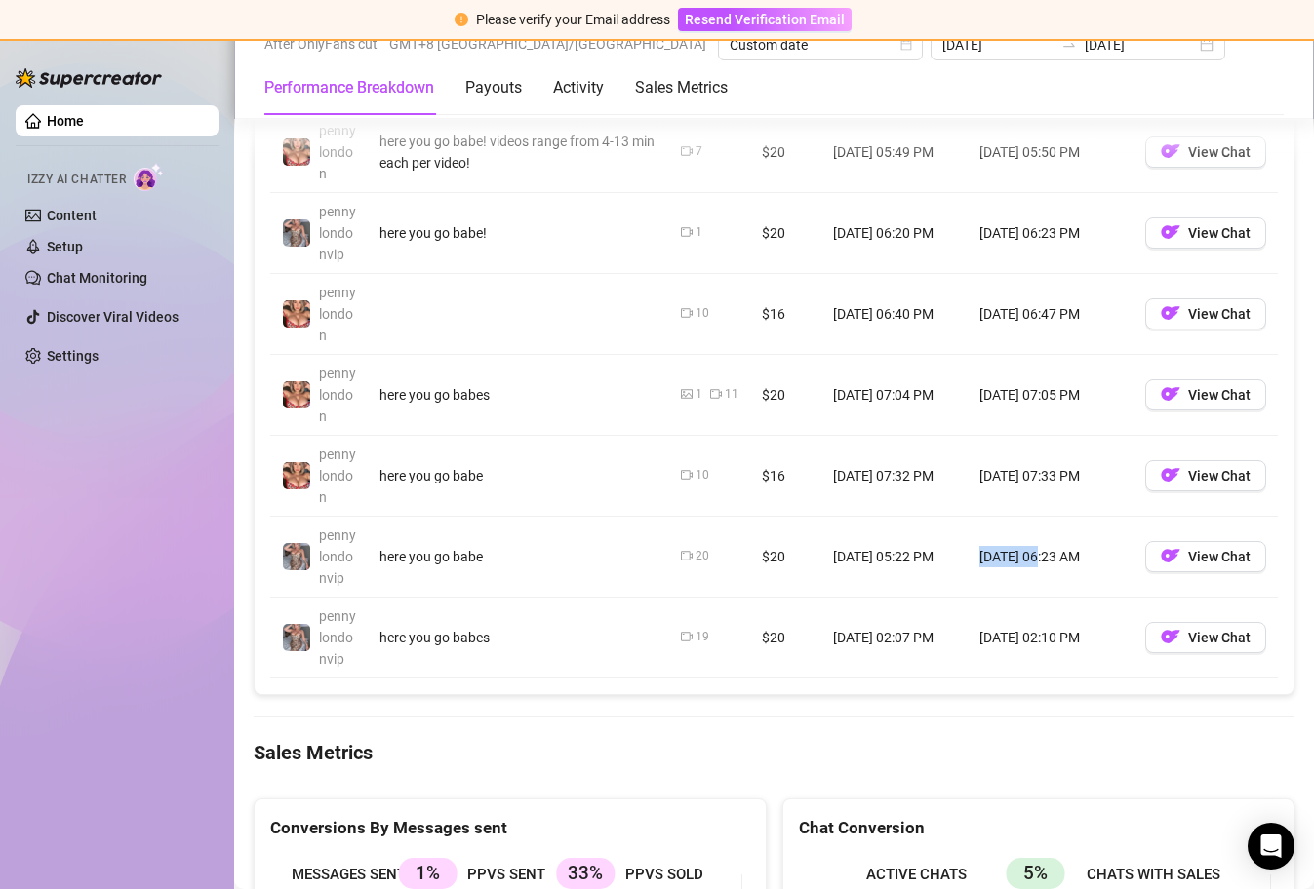  I want to click on div: Payouts, so click(493, 88).